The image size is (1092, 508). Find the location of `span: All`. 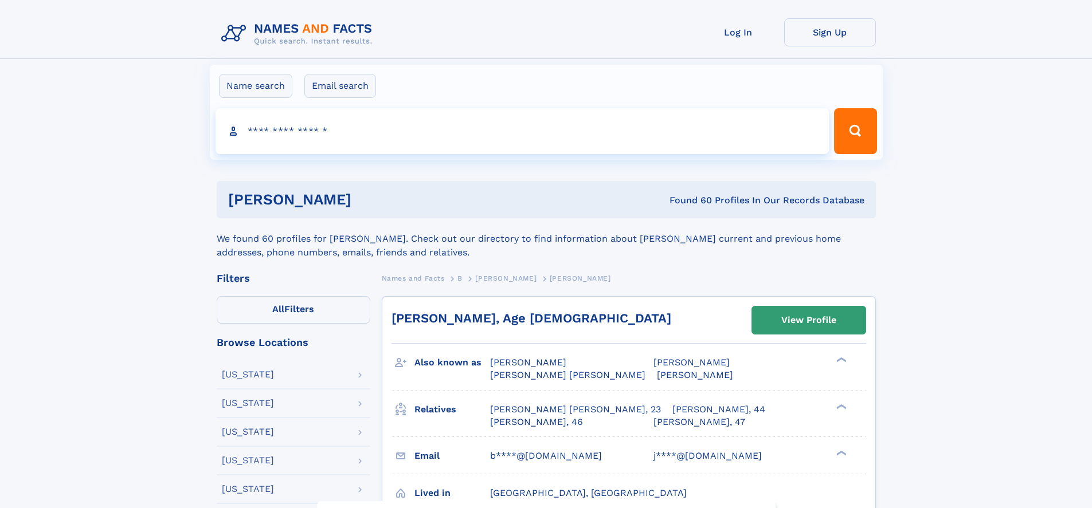

span: All is located at coordinates (278, 309).